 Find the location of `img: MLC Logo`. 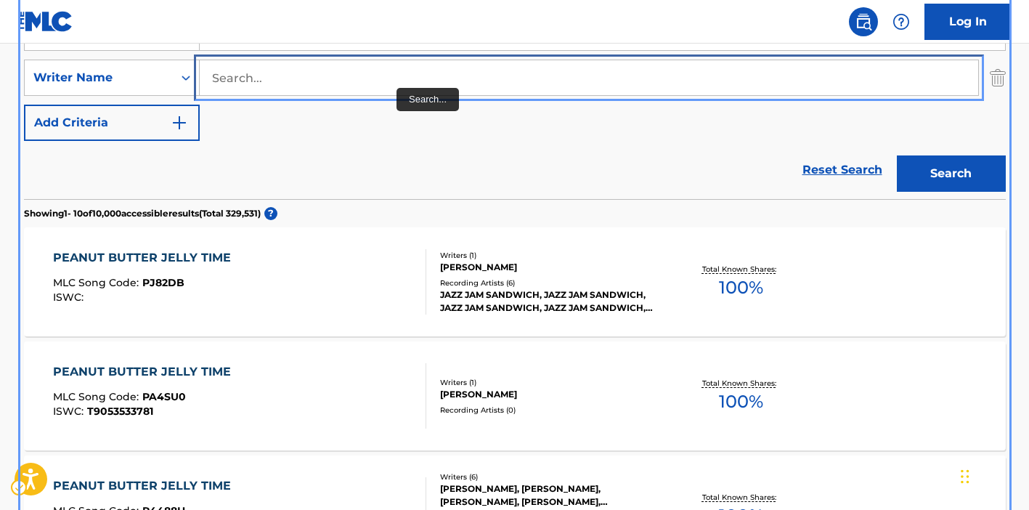

img: MLC Logo is located at coordinates (45, 21).